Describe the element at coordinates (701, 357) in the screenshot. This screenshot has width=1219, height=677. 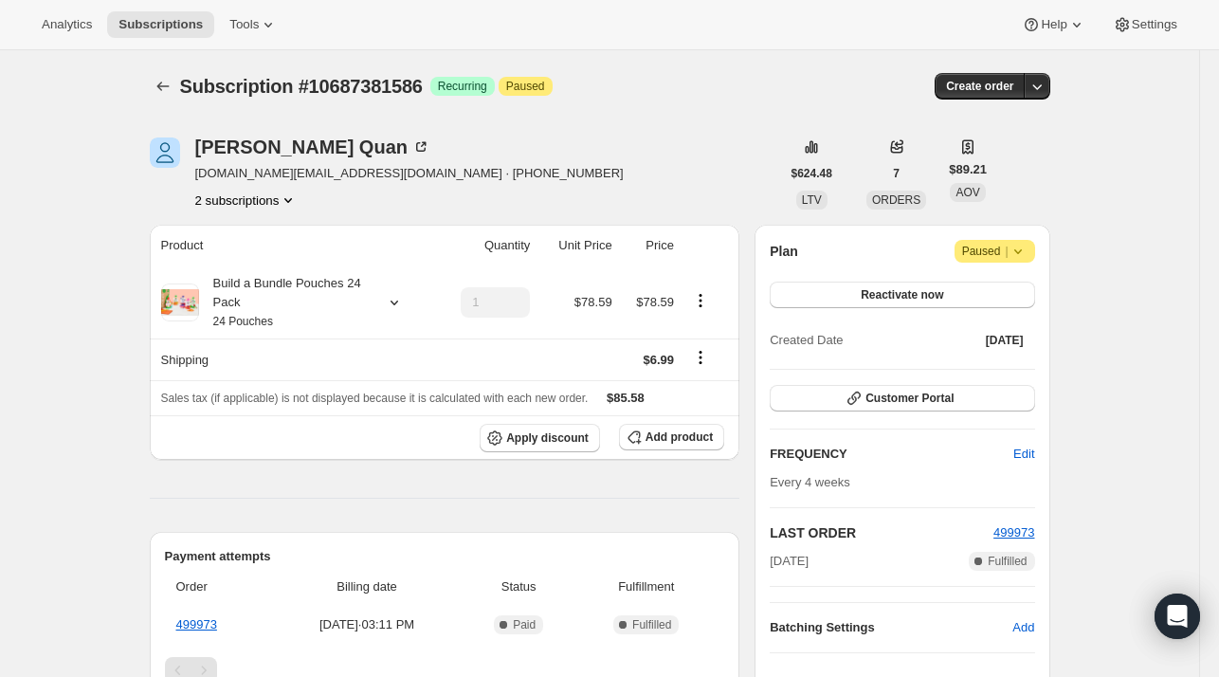
I see `button: Shipping actions` at that location.